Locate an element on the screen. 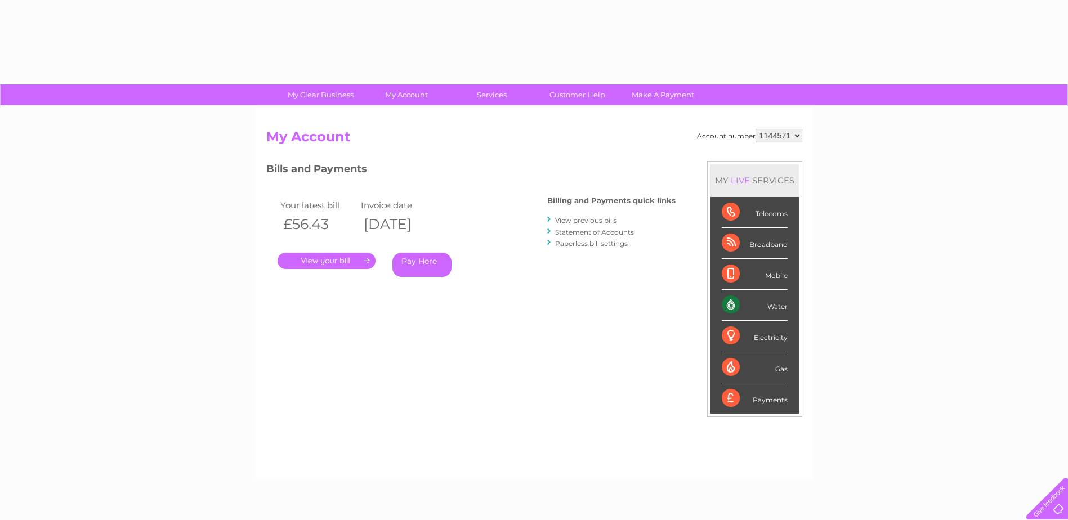  a: My Account is located at coordinates (406, 95).